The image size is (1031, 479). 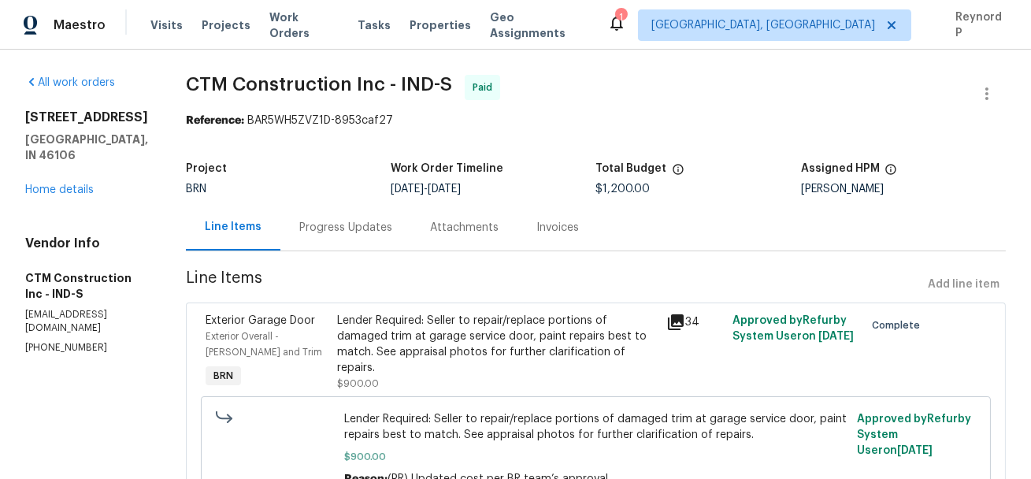 I want to click on h5: CTM Construction Inc - IND-S, so click(x=87, y=286).